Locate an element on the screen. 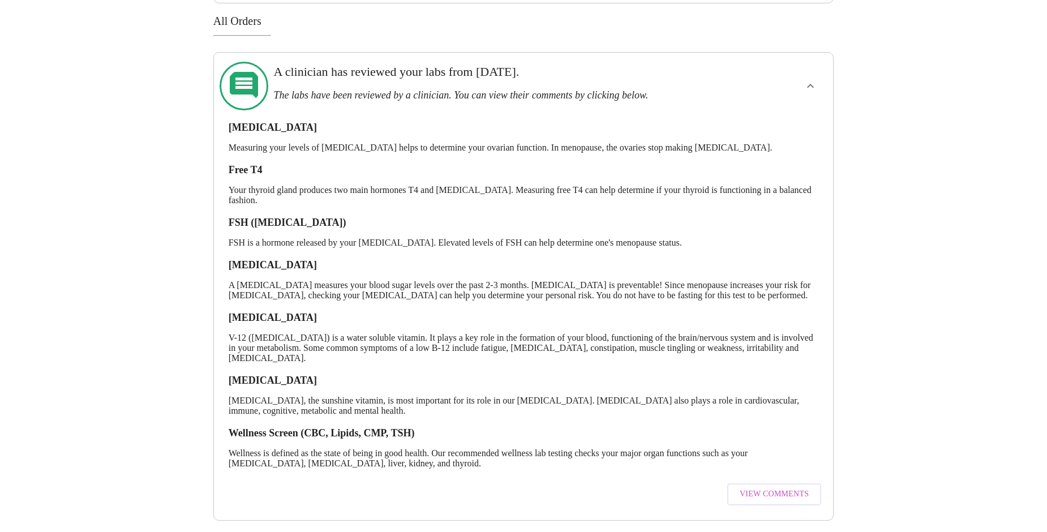 The image size is (1047, 532). h3: All Orders is located at coordinates (523, 21).